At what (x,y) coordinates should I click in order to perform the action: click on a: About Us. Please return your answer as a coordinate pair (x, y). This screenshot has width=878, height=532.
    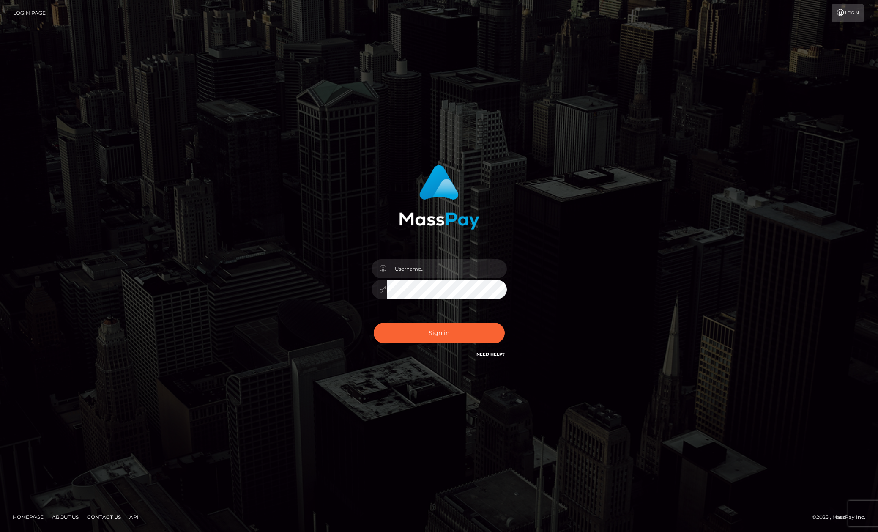
    Looking at the image, I should click on (65, 517).